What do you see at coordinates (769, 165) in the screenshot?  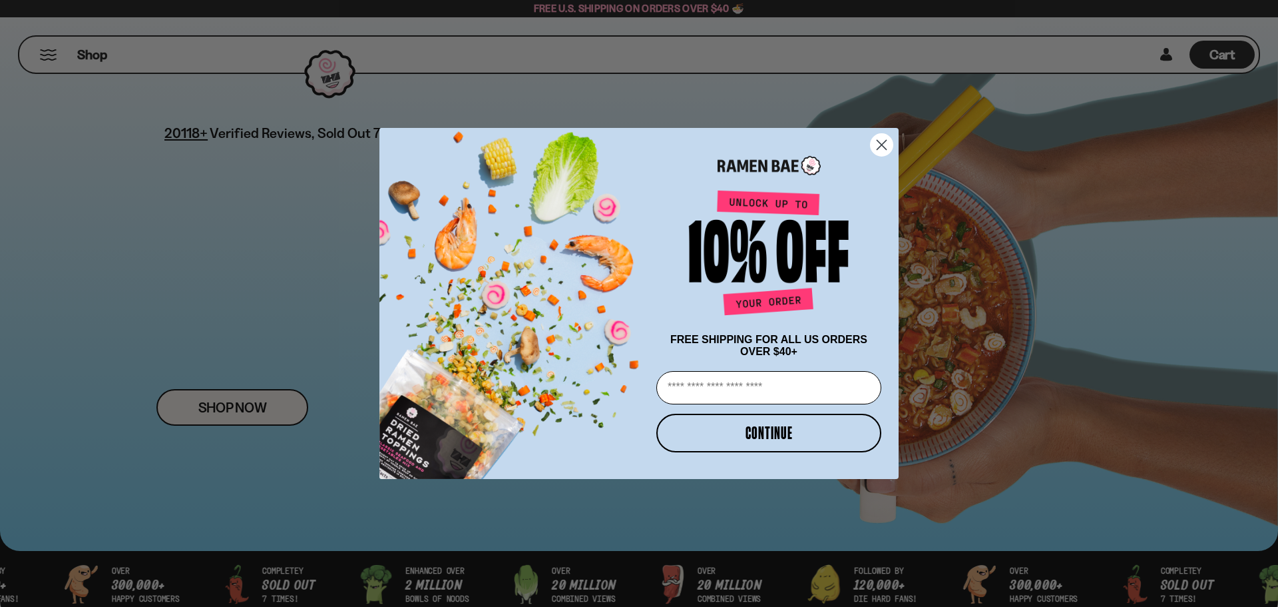 I see `img: Ramen Bae Logo` at bounding box center [769, 165].